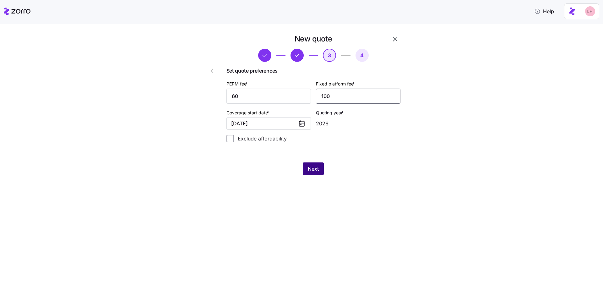 This screenshot has height=301, width=603. Describe the element at coordinates (362, 55) in the screenshot. I see `button: 4` at that location.